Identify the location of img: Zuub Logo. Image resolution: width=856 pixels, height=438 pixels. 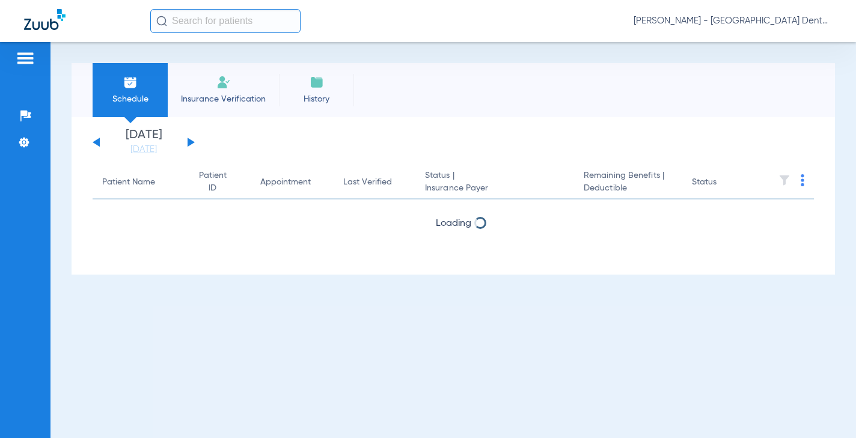
(44, 19).